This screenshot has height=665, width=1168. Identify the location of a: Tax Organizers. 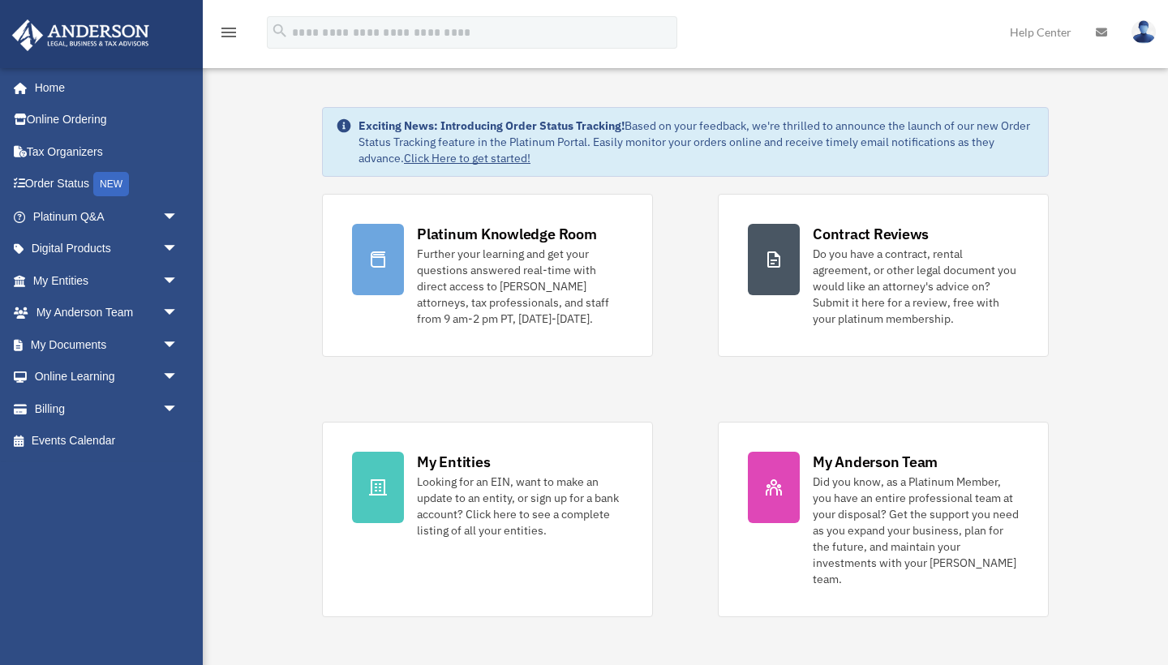
(107, 152).